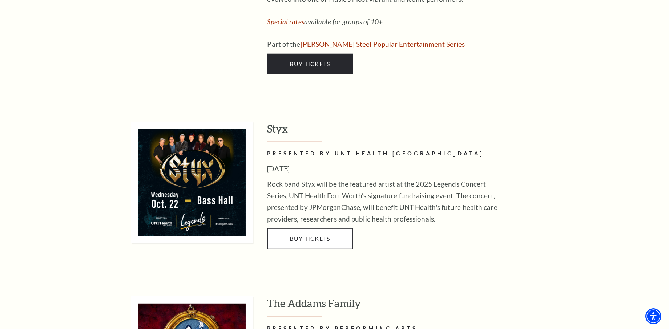 This screenshot has width=669, height=329. What do you see at coordinates (386, 202) in the screenshot?
I see `p: Rock band Styx will be the featured artist at the 2025 Legends Concert Series, UNT Health Fort Wo...` at bounding box center [386, 202].